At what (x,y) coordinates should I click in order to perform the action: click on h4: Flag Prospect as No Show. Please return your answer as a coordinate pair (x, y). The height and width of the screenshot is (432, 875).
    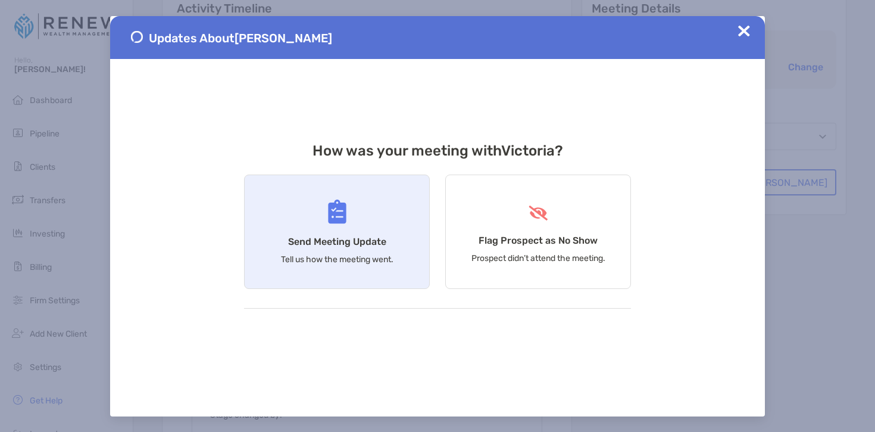
    Looking at the image, I should click on (538, 240).